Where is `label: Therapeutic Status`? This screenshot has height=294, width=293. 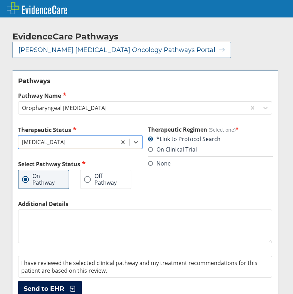 label: Therapeutic Status is located at coordinates (80, 129).